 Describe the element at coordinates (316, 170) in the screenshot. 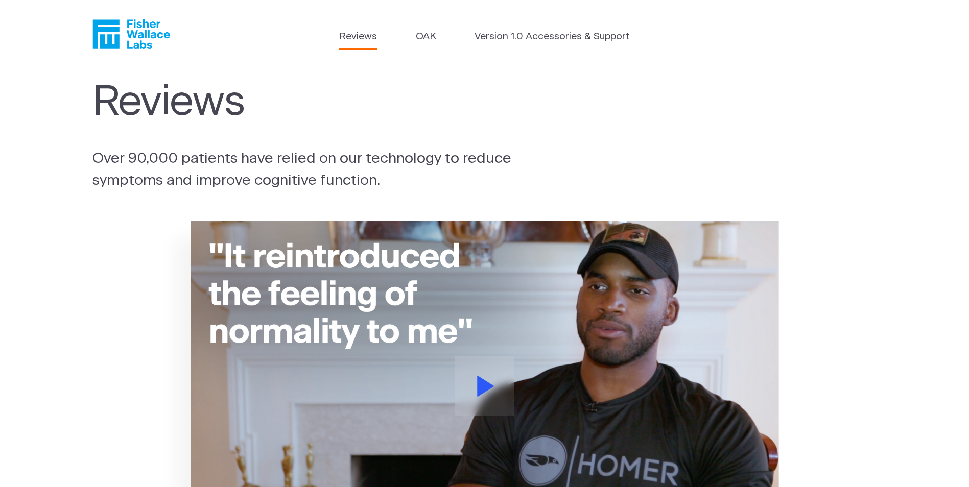

I see `p: Over 90,000 patients have relied on our technology to reduce symptoms and improve cognitive funct...` at that location.